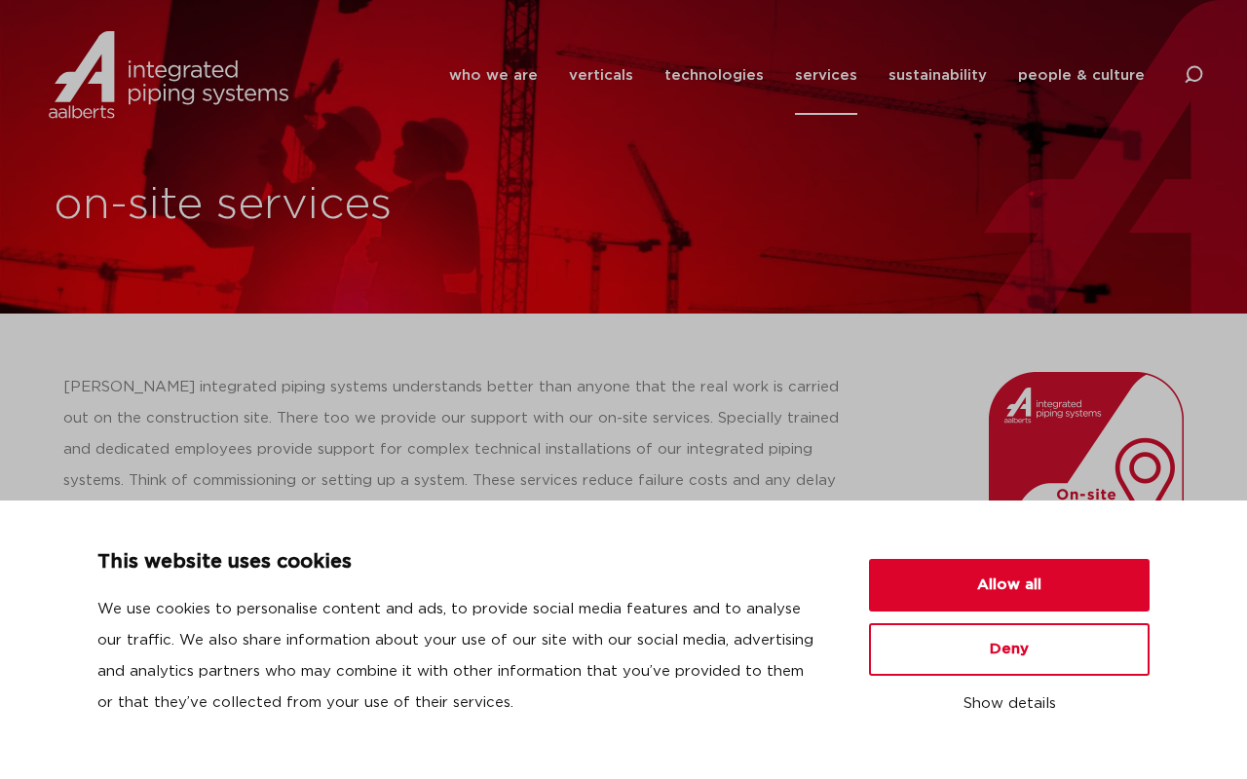 This screenshot has height=779, width=1247. What do you see at coordinates (493, 75) in the screenshot?
I see `a: who we are` at bounding box center [493, 75].